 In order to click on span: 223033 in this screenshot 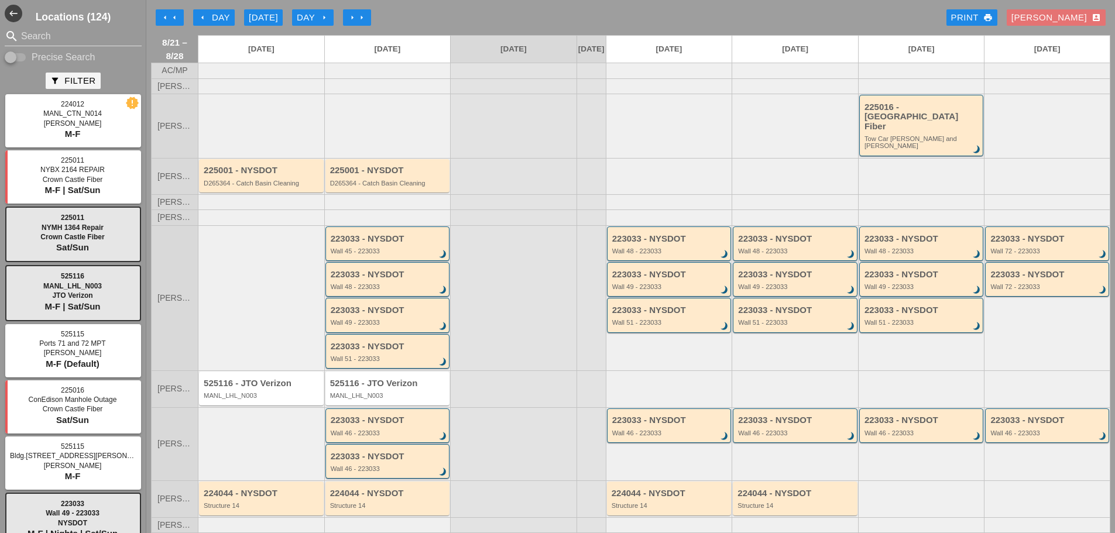, I will do `click(73, 504)`.